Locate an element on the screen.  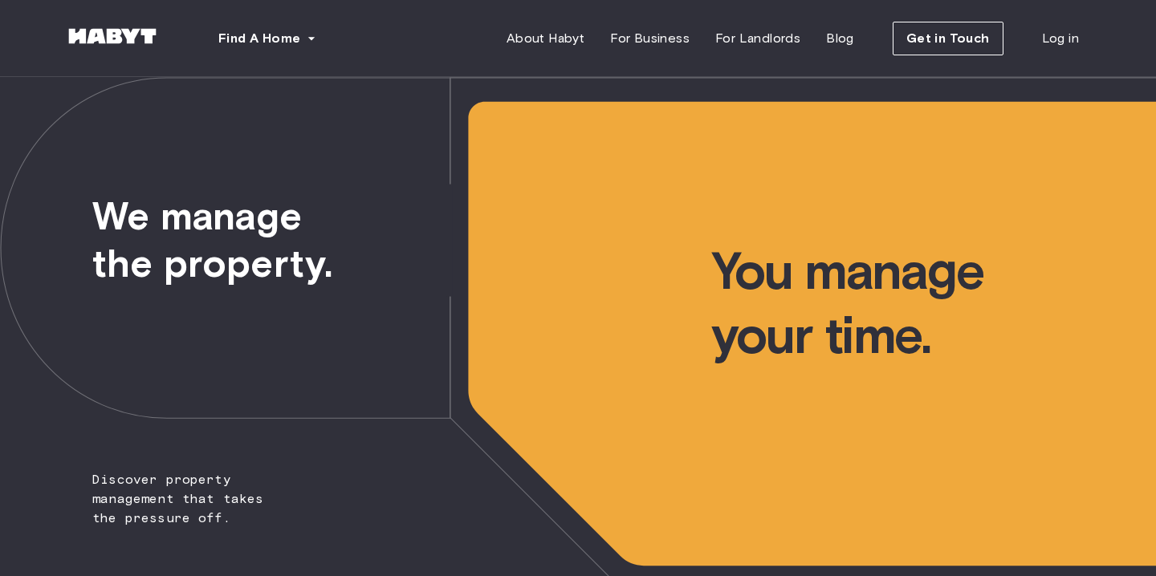
a: Blog is located at coordinates (840, 39).